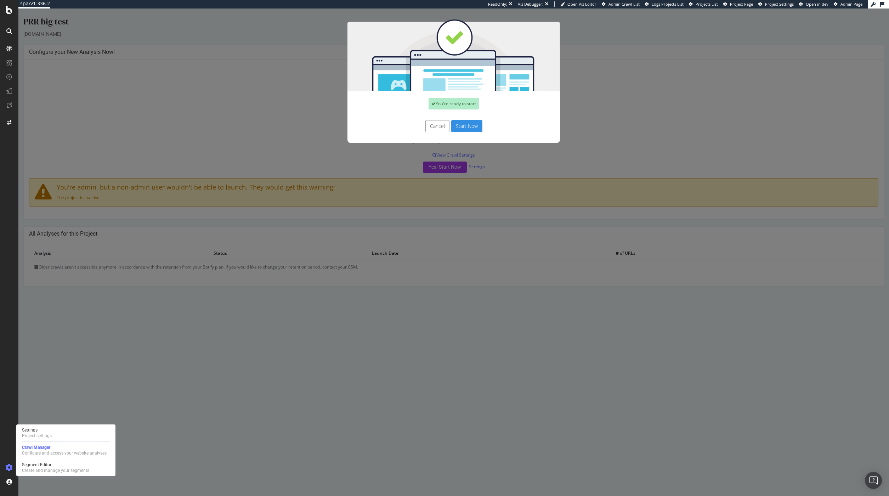 This screenshot has width=889, height=496. Describe the element at coordinates (66, 450) in the screenshot. I see `a: Crawl ManagerConfigure and access your website analyses` at that location.